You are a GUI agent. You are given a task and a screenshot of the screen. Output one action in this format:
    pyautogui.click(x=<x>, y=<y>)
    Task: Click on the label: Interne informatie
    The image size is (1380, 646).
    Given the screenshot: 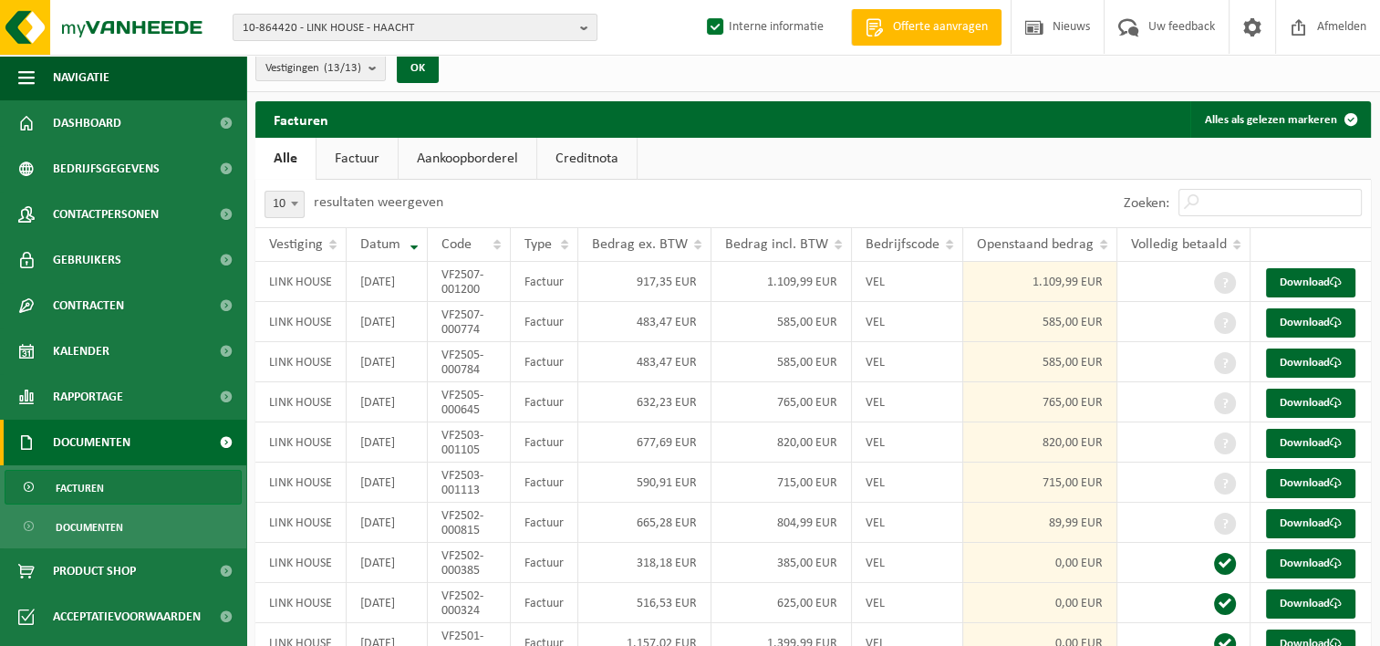 What is the action you would take?
    pyautogui.click(x=764, y=27)
    